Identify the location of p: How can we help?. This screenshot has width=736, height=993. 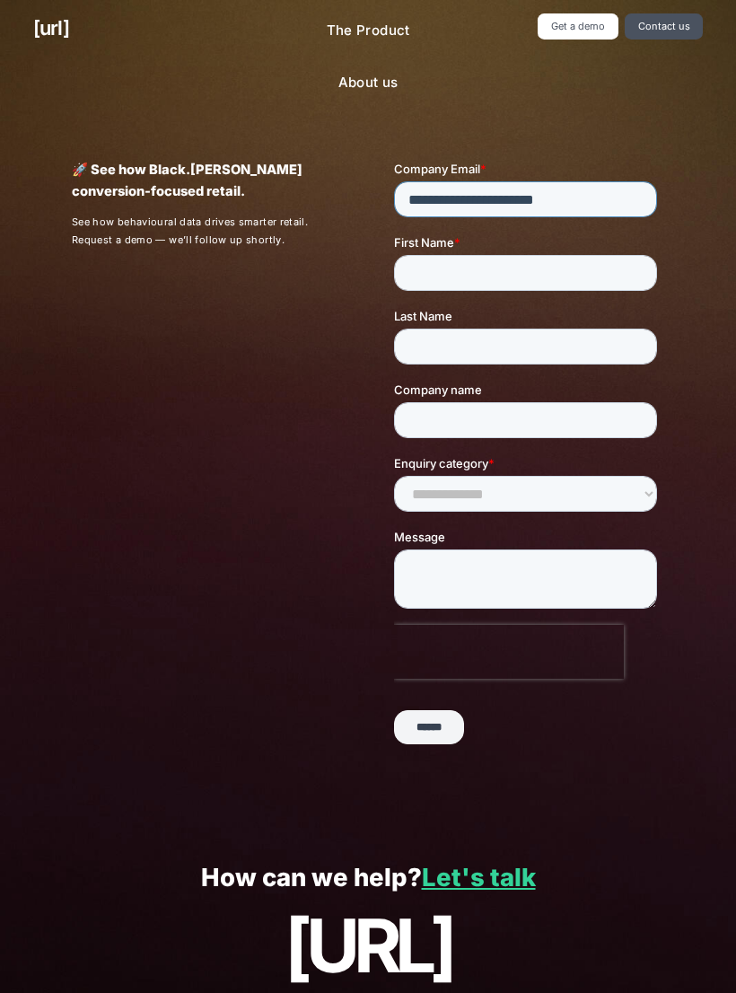
(368, 877).